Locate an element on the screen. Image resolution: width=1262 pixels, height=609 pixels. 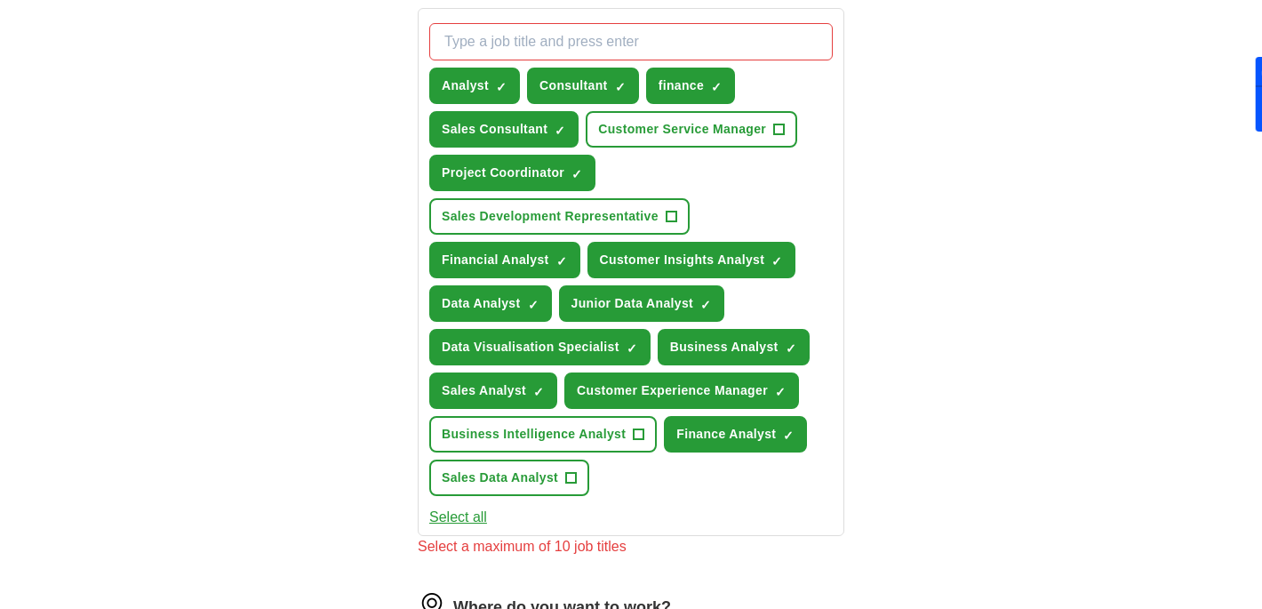
button: Business Intelligence Analyst is located at coordinates (543, 434).